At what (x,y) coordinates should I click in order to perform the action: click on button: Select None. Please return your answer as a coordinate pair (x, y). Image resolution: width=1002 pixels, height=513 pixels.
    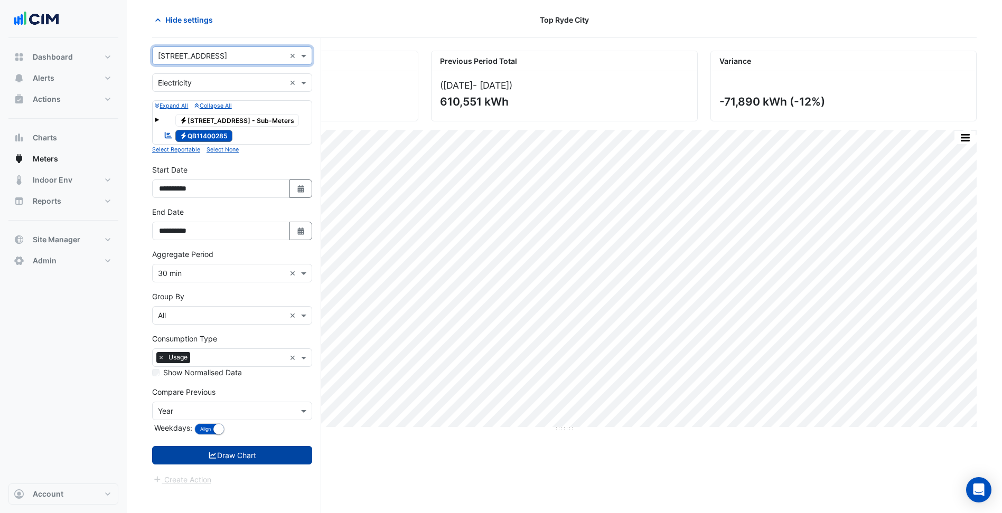
    Looking at the image, I should click on (222, 149).